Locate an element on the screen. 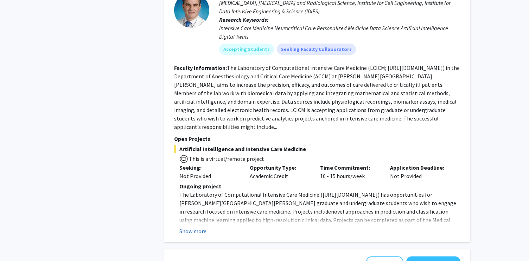 The height and width of the screenshot is (261, 529). mat-chip: Seeking Faculty Collaborators is located at coordinates (316, 49).